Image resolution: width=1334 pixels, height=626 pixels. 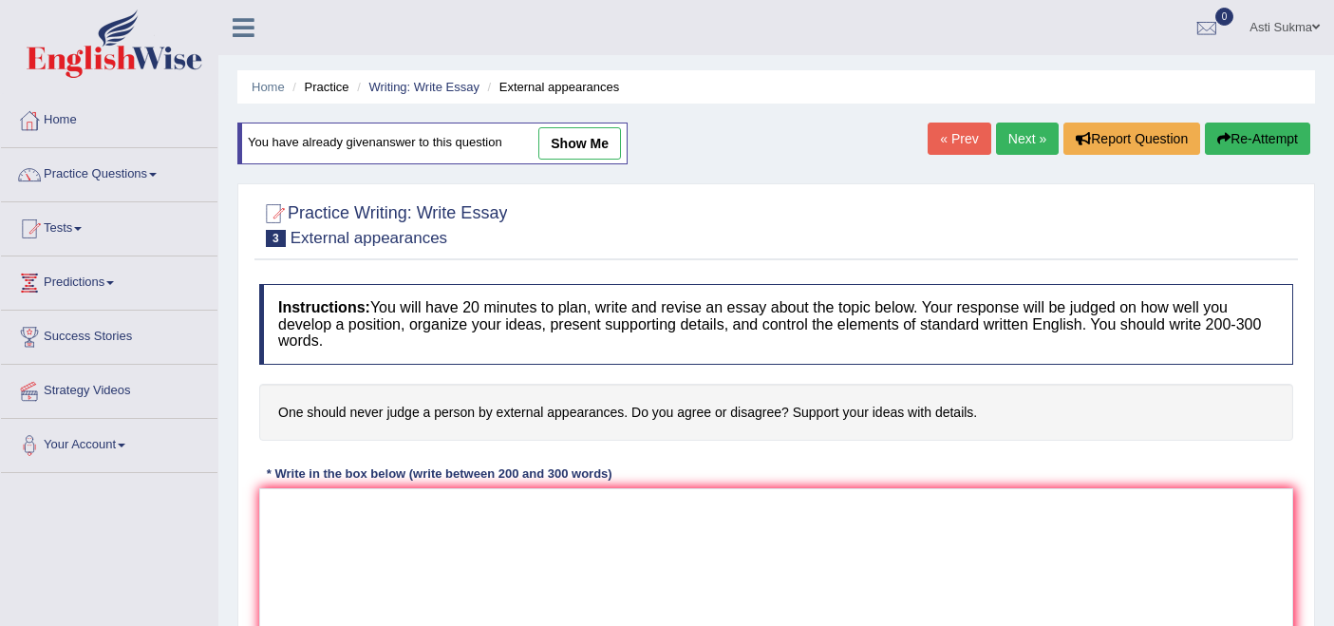 What do you see at coordinates (439, 473) in the screenshot?
I see `div: * Write in the box below (write between 200 and 300 words)` at bounding box center [439, 473].